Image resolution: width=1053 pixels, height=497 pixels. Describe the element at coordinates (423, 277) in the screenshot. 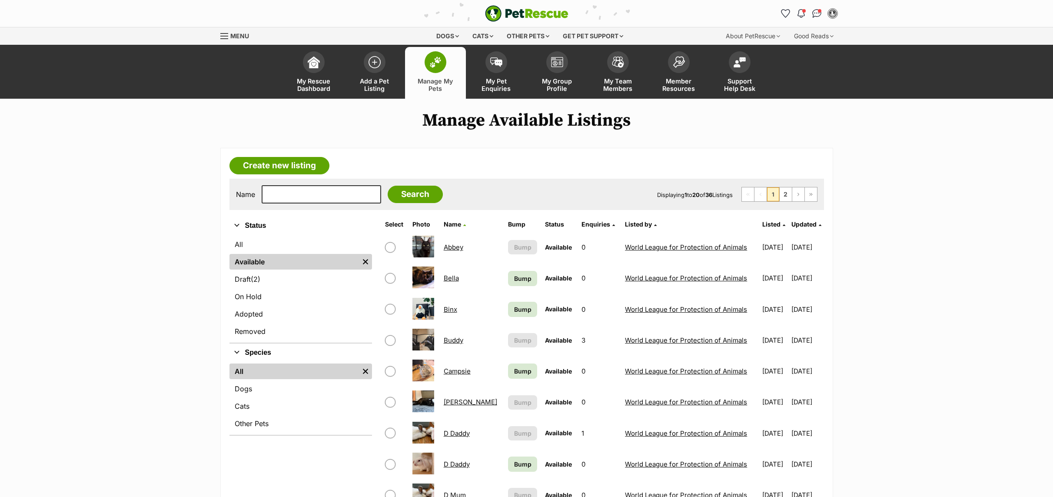

I see `img: Bella` at that location.